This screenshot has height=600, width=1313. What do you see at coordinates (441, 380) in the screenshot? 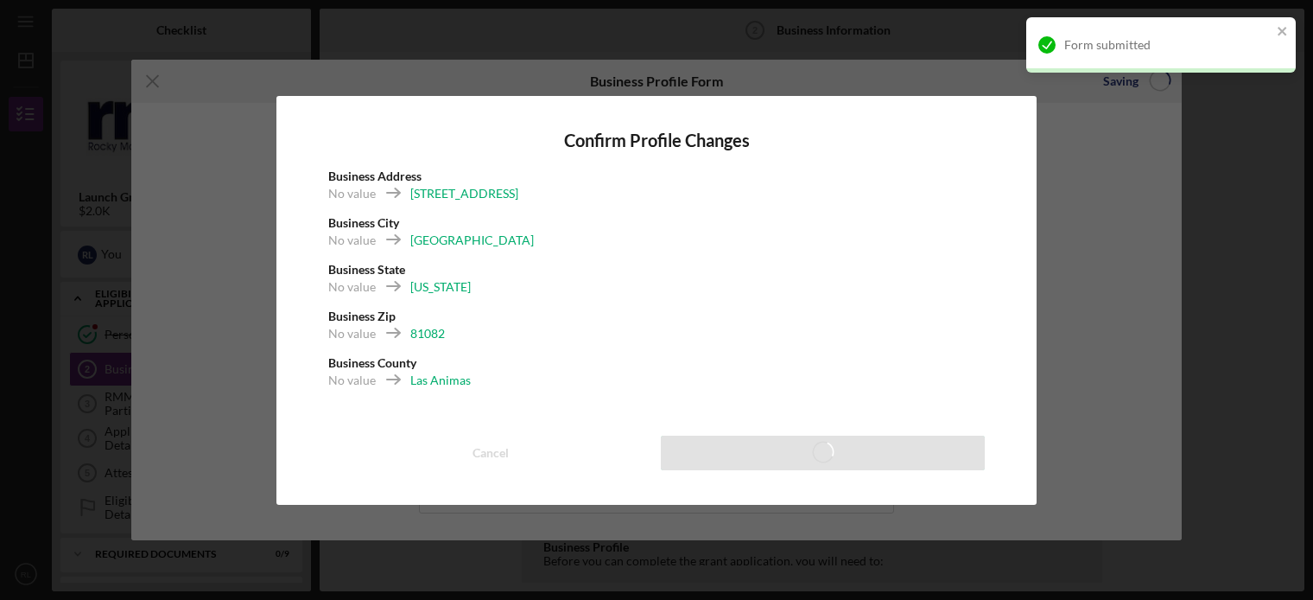
I see `div: Las Animas` at bounding box center [441, 380].